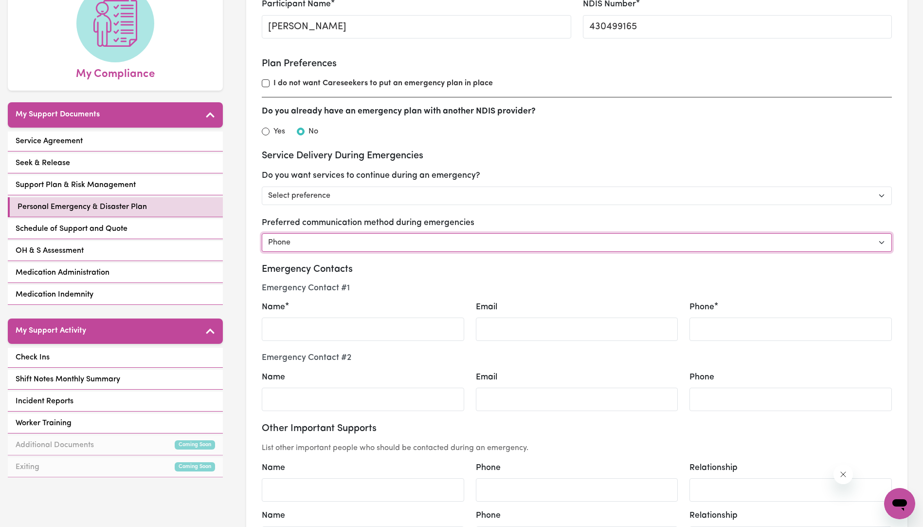 Image resolution: width=923 pixels, height=527 pixels. What do you see at coordinates (577, 448) in the screenshot?
I see `p: List other important people who should be contacted during an emergency.` at bounding box center [577, 448].